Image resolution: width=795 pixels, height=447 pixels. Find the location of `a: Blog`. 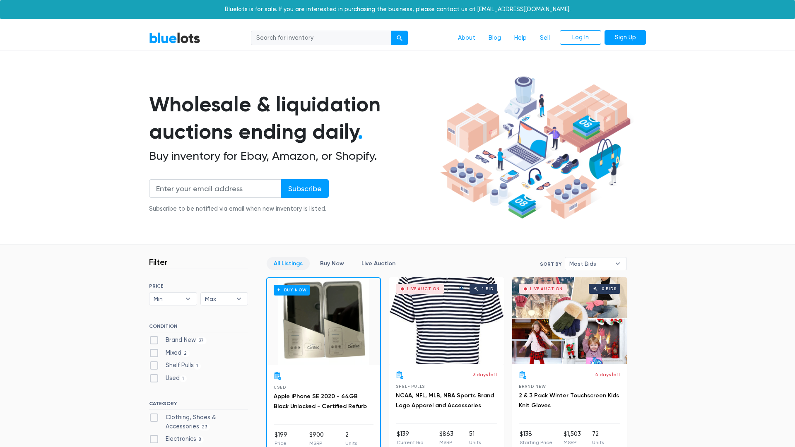

a: Blog is located at coordinates (495, 38).